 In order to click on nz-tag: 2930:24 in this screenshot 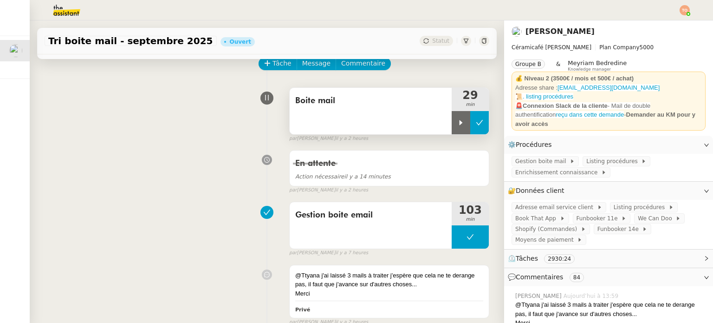, I will do `click(560, 259)`.